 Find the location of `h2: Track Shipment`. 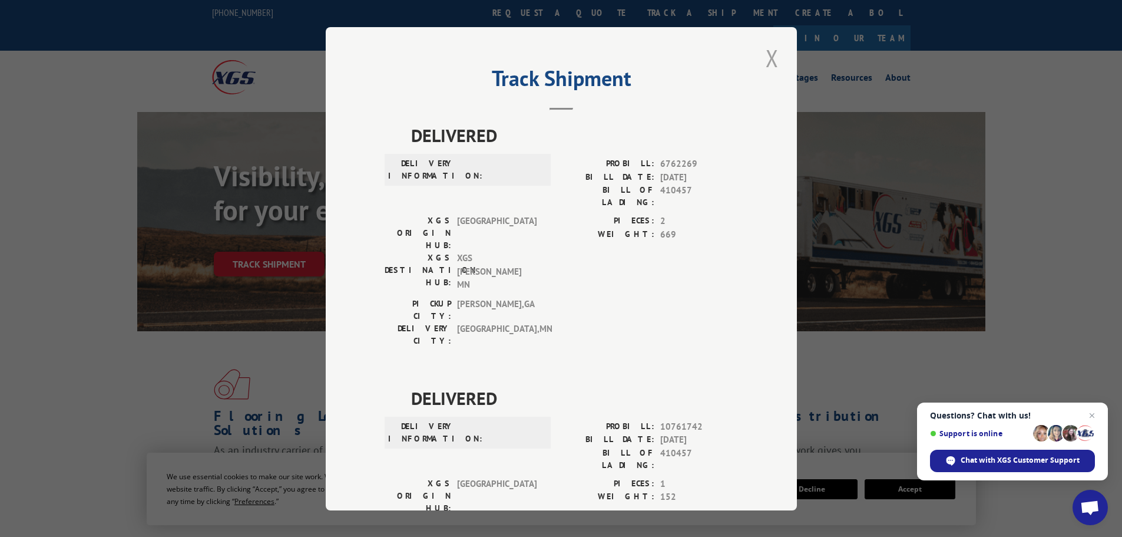

h2: Track Shipment is located at coordinates (562, 81).